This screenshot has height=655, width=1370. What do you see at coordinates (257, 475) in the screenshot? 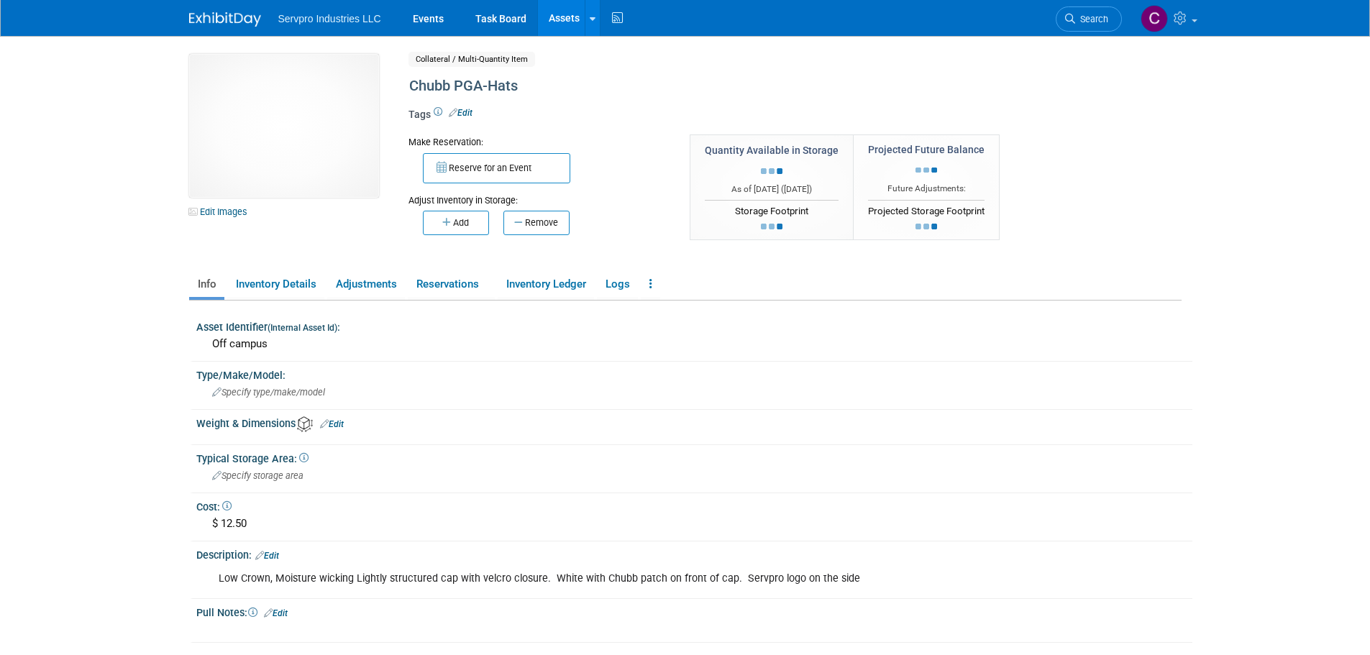
I see `span: Specify storage area` at bounding box center [257, 475].